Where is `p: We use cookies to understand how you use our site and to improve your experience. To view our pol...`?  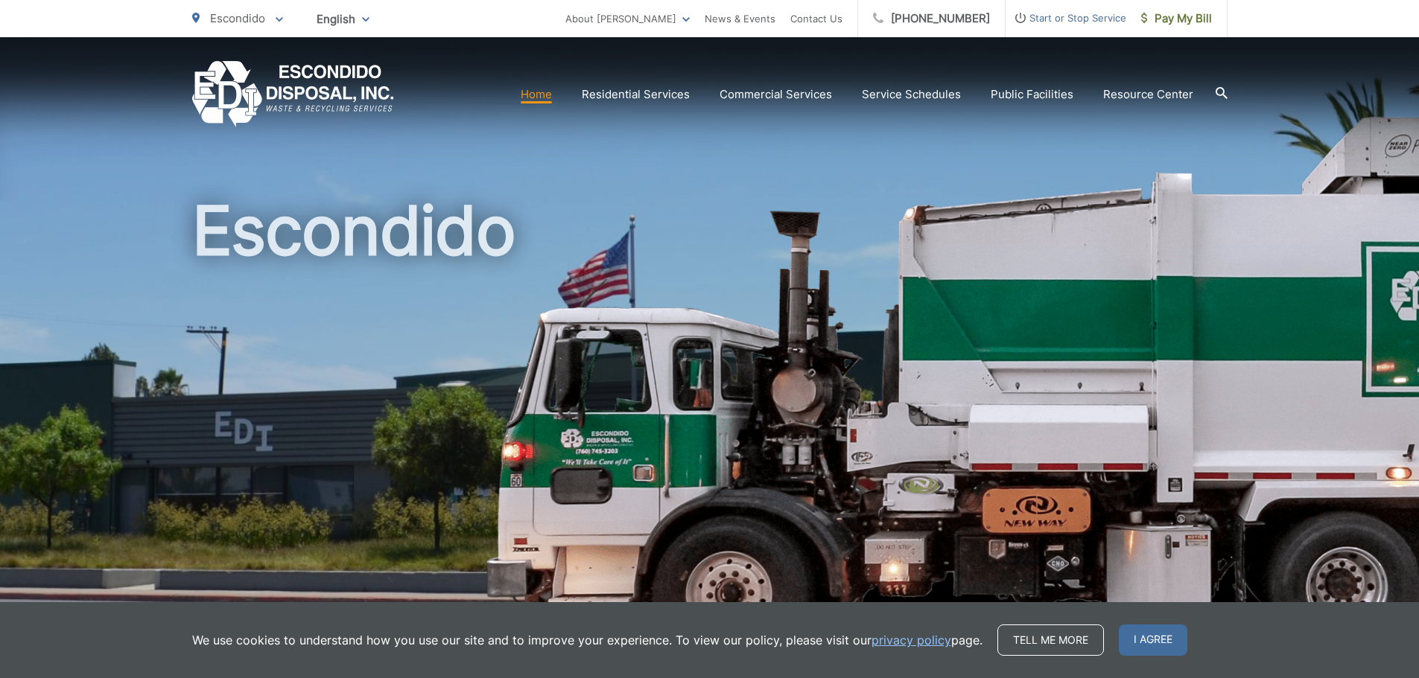 p: We use cookies to understand how you use our site and to improve your experience. To view our pol... is located at coordinates (587, 640).